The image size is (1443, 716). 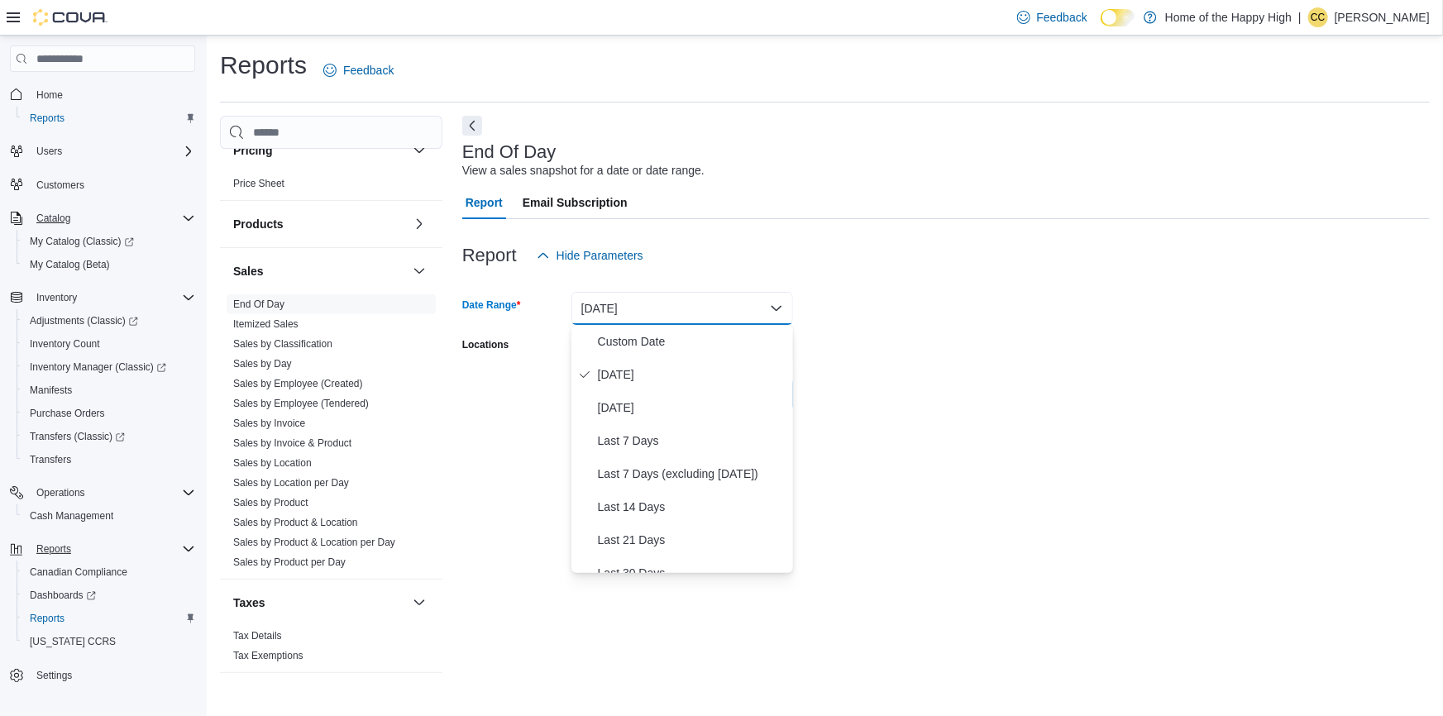 What do you see at coordinates (269, 423) in the screenshot?
I see `span: Sales by Invoice` at bounding box center [269, 423].